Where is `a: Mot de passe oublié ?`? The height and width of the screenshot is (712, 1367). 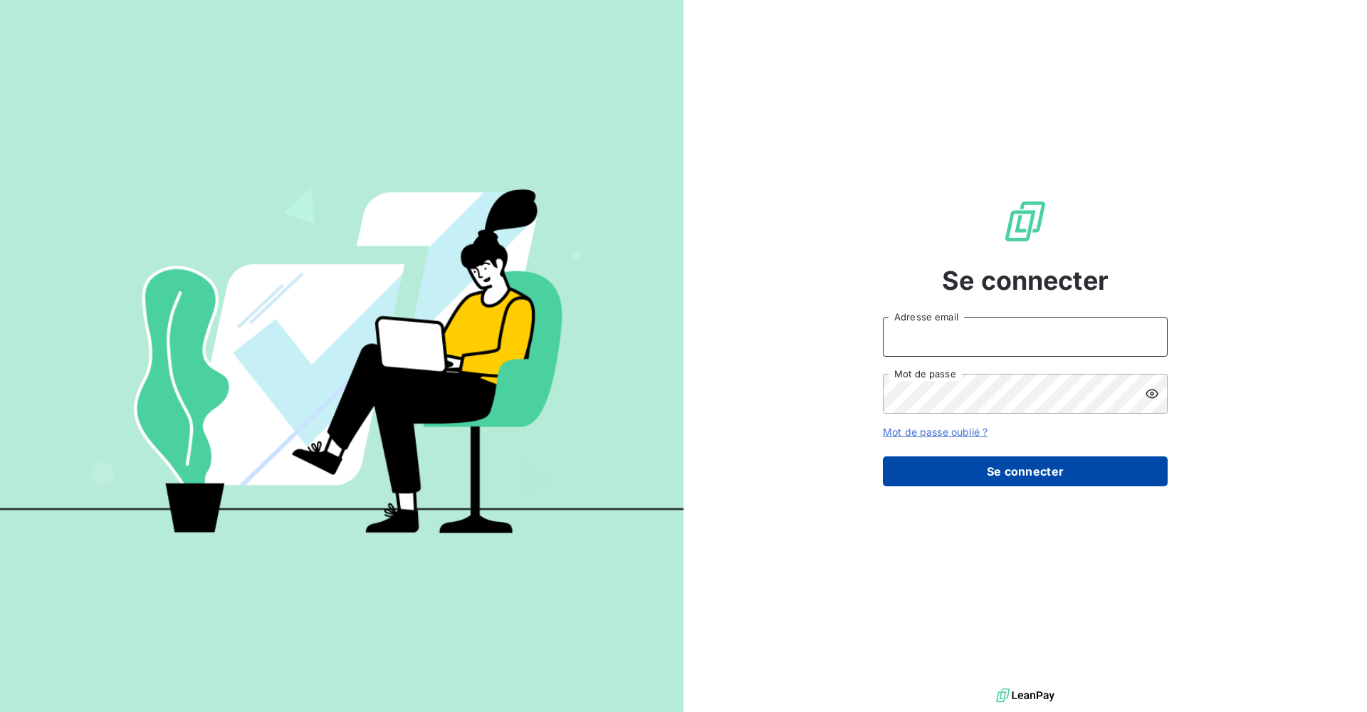
a: Mot de passe oublié ? is located at coordinates (935, 431).